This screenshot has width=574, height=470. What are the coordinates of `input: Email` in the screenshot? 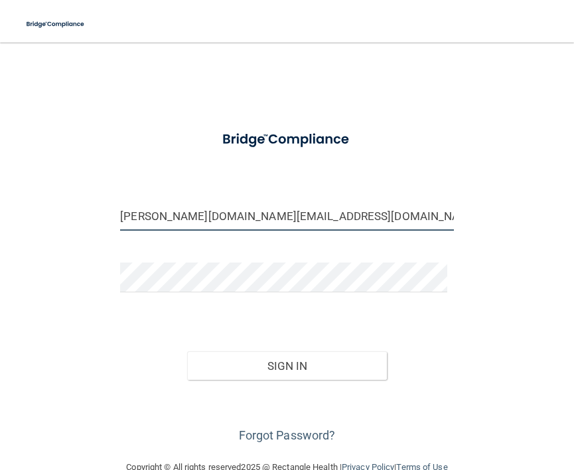 It's located at (286, 215).